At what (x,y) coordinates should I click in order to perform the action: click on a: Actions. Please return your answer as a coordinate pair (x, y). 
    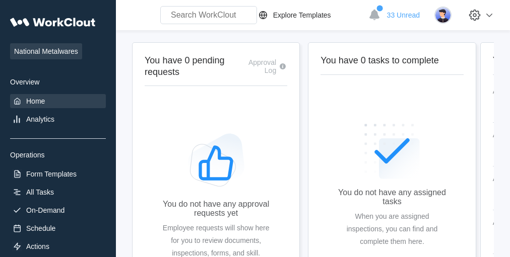
    Looking at the image, I should click on (58, 247).